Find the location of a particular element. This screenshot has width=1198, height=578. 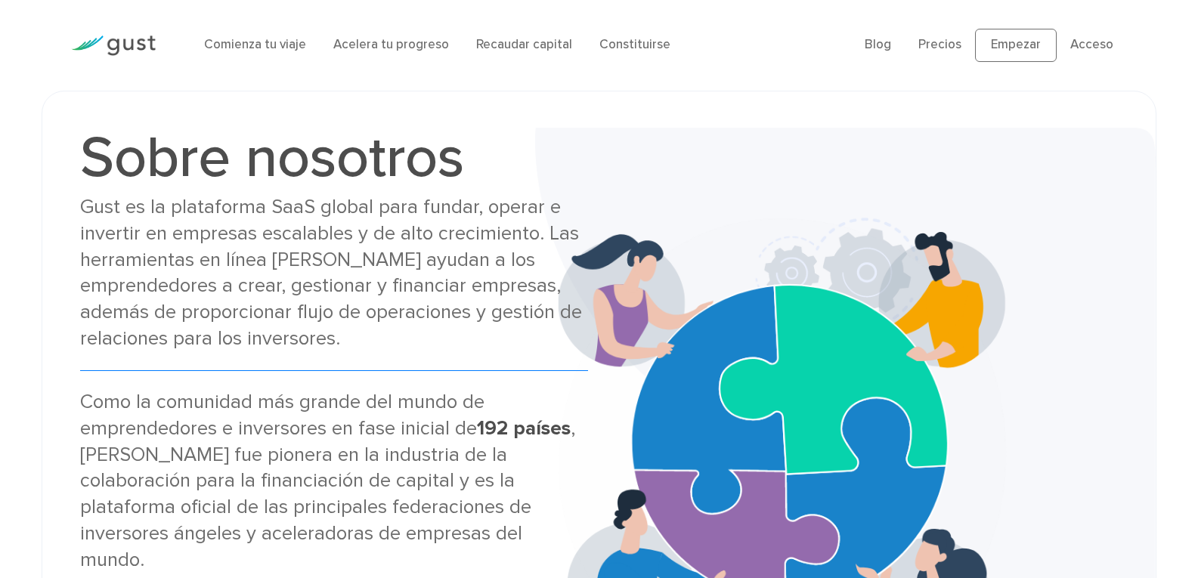

font: Constituirse is located at coordinates (635, 45).